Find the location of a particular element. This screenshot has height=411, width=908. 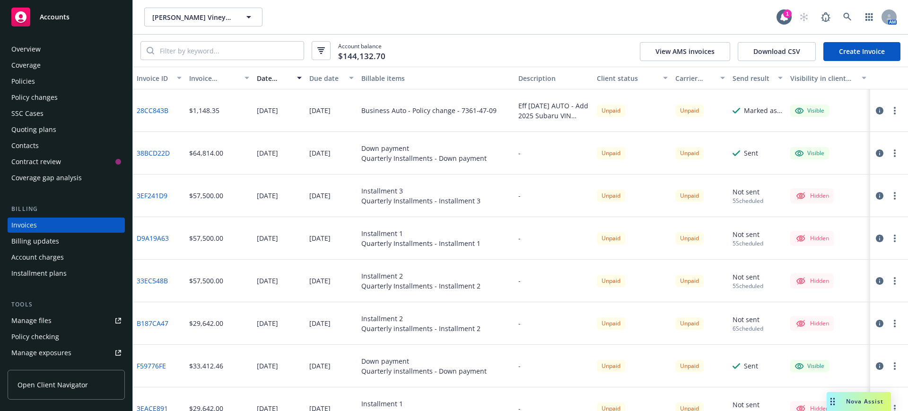

a: 3EF241D9 is located at coordinates (152, 195).